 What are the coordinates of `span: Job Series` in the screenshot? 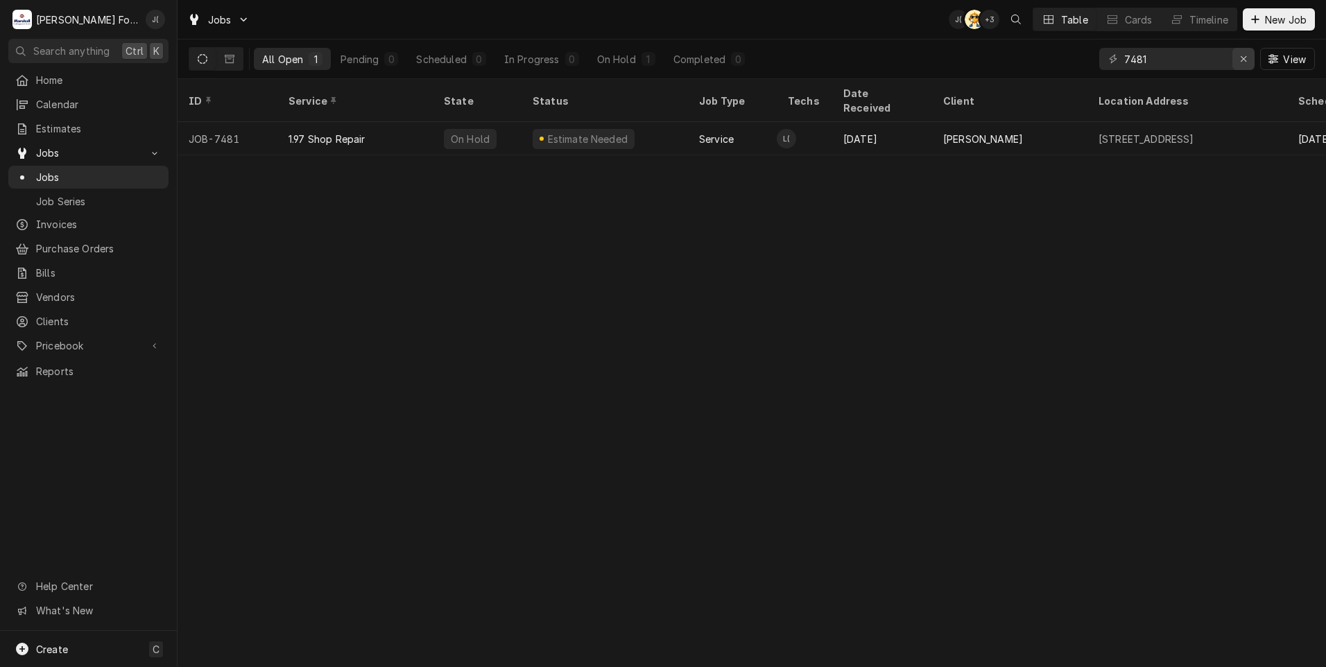 It's located at (98, 201).